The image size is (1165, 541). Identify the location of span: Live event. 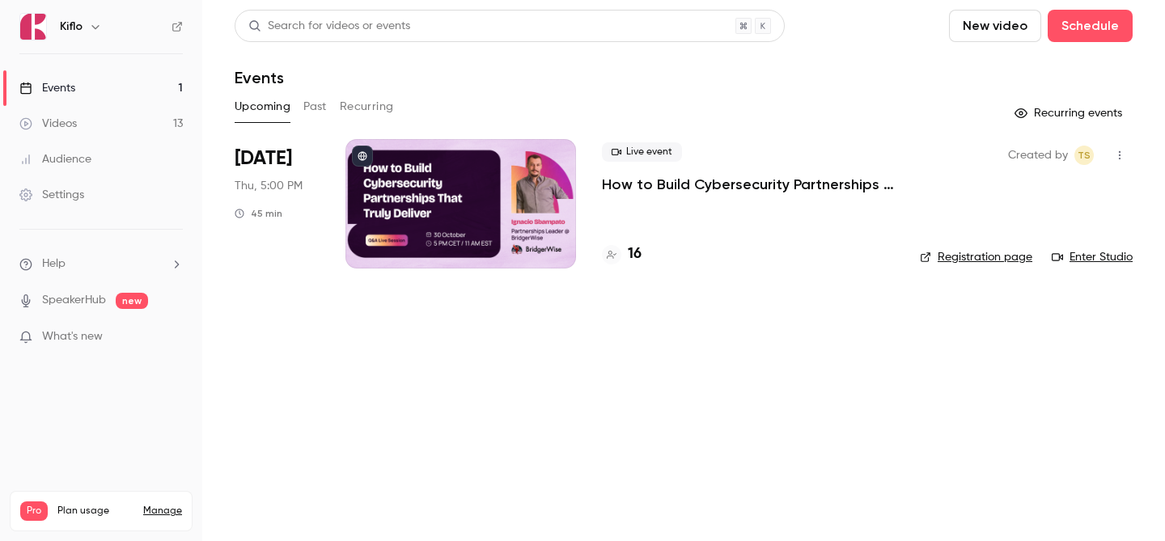
(641, 152).